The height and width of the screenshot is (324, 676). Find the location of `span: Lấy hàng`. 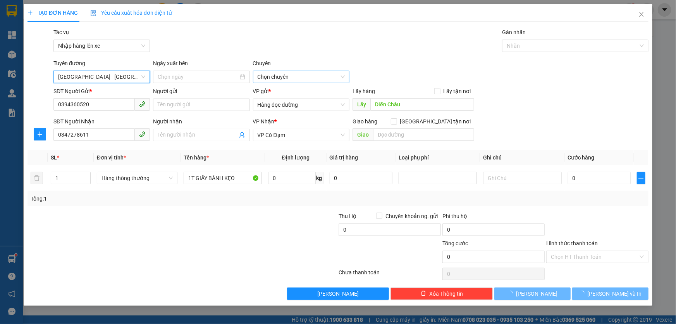

span: Lấy hàng is located at coordinates (364, 91).